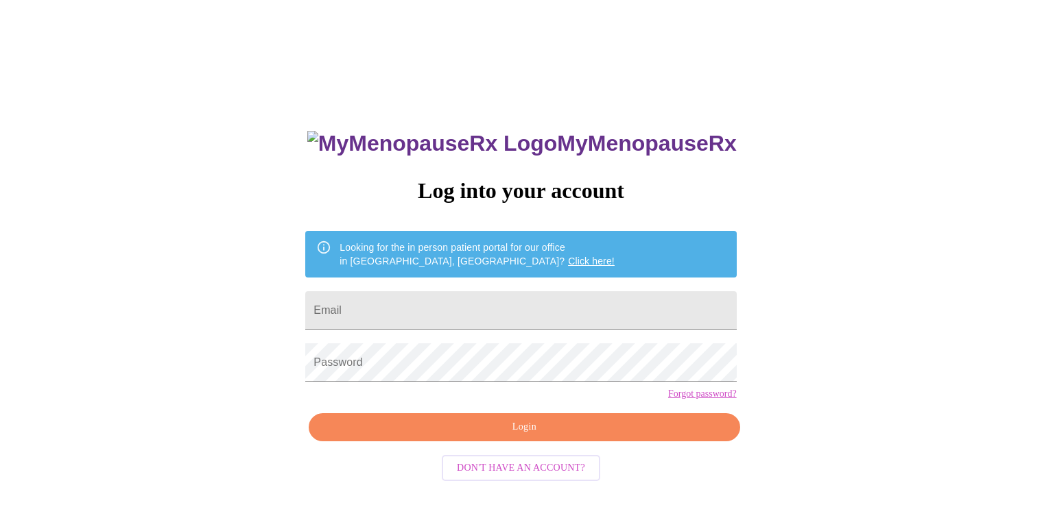  Describe the element at coordinates (522, 143) in the screenshot. I see `h3: MyMenopauseRx` at that location.